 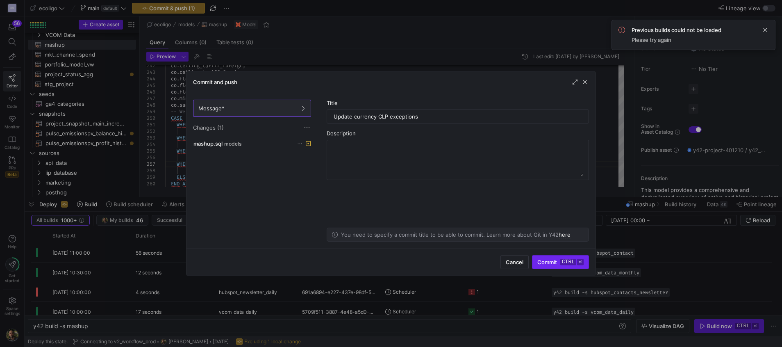 I want to click on button: Commitctrl⏎, so click(x=560, y=262).